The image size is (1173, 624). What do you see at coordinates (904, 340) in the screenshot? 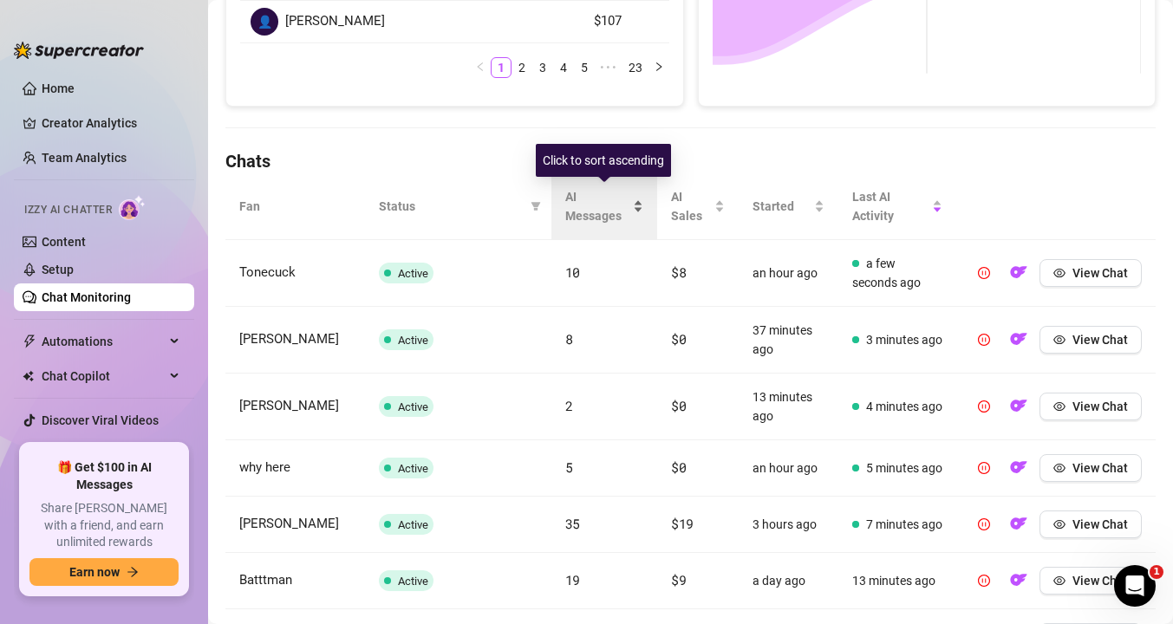
I see `span: 3 minutes ago` at bounding box center [904, 340].